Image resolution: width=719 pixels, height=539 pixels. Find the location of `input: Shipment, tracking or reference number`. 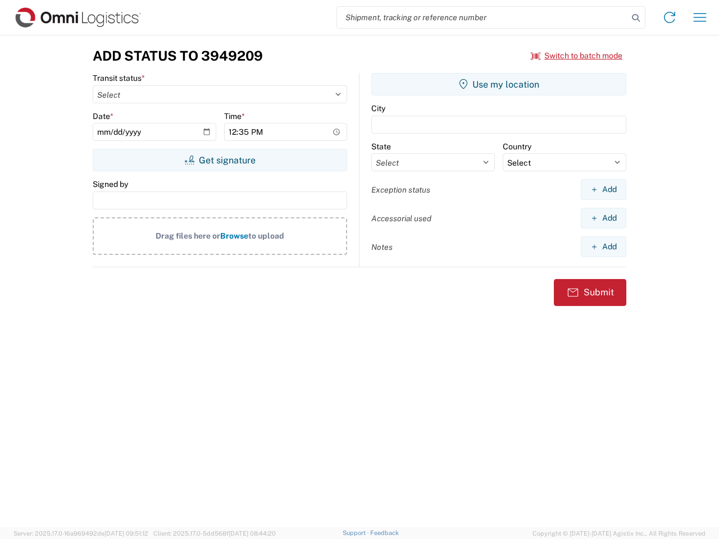

input: Shipment, tracking or reference number is located at coordinates (483, 17).